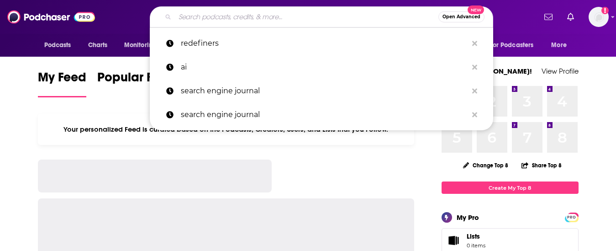  What do you see at coordinates (599, 17) in the screenshot?
I see `span: Logged in as rpearson` at bounding box center [599, 17].